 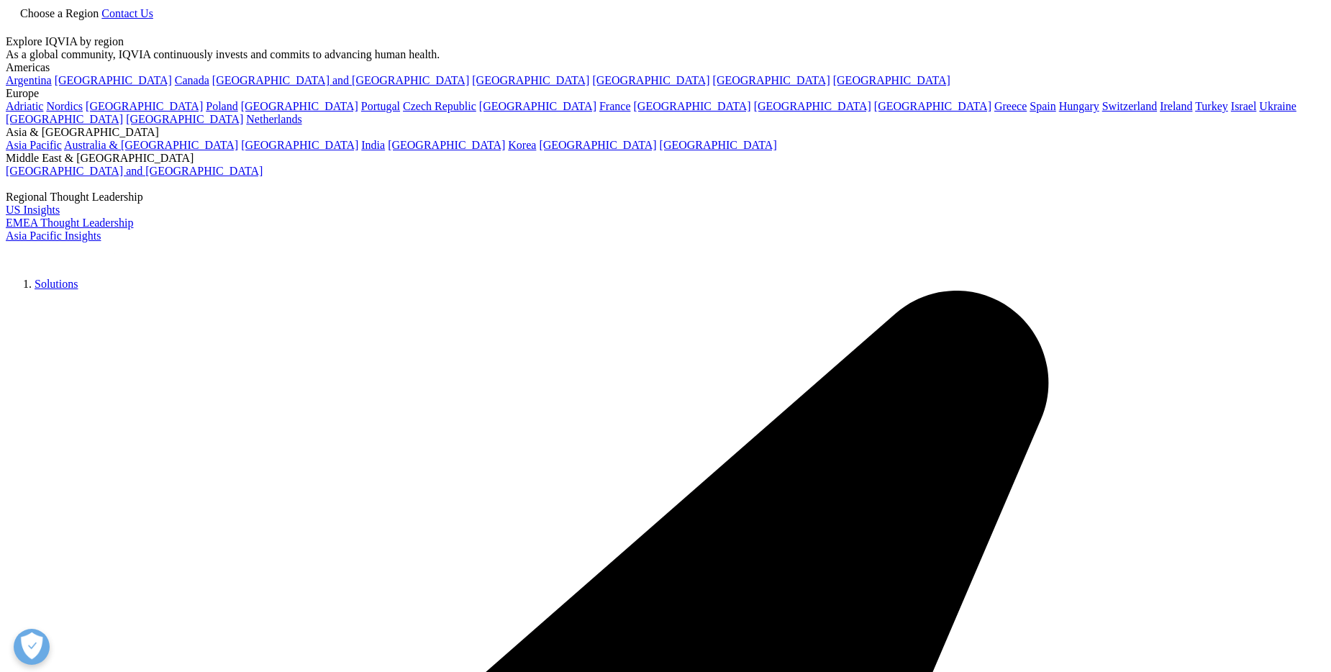 I want to click on a: Netherlands, so click(x=273, y=119).